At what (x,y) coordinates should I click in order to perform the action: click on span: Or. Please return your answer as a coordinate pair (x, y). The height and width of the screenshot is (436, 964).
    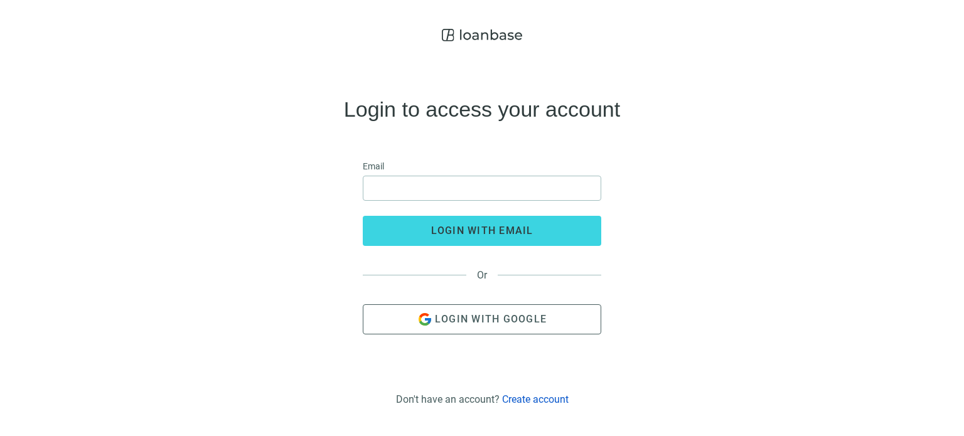
    Looking at the image, I should click on (482, 275).